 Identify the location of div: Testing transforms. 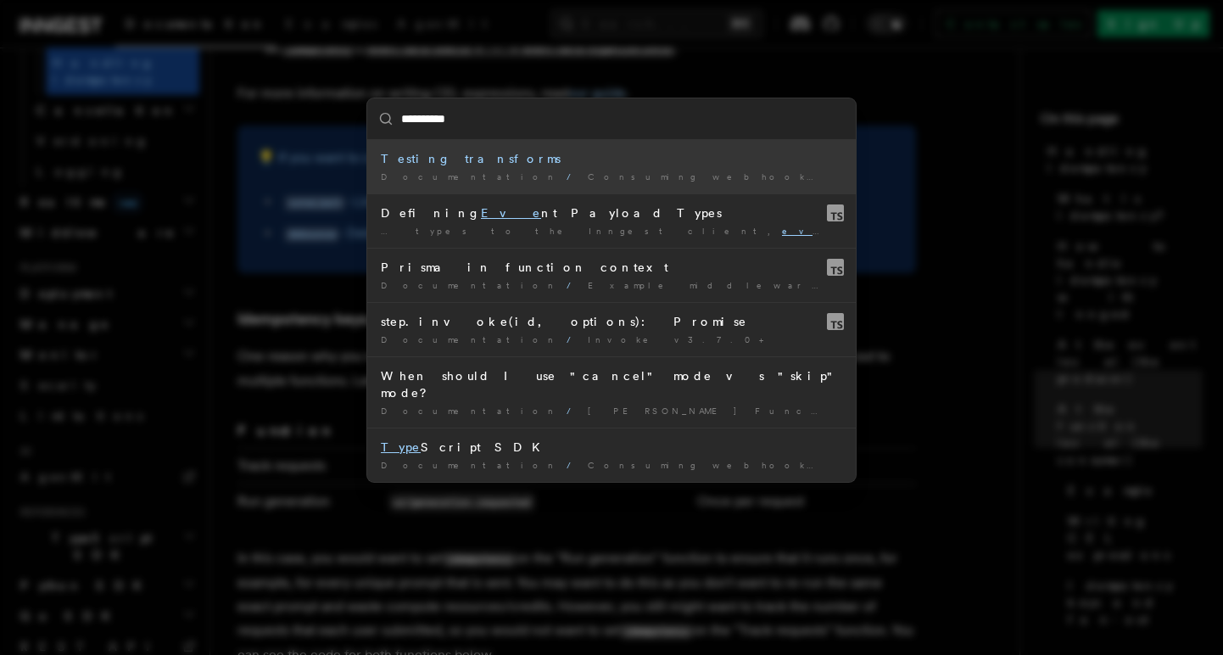
(612, 159).